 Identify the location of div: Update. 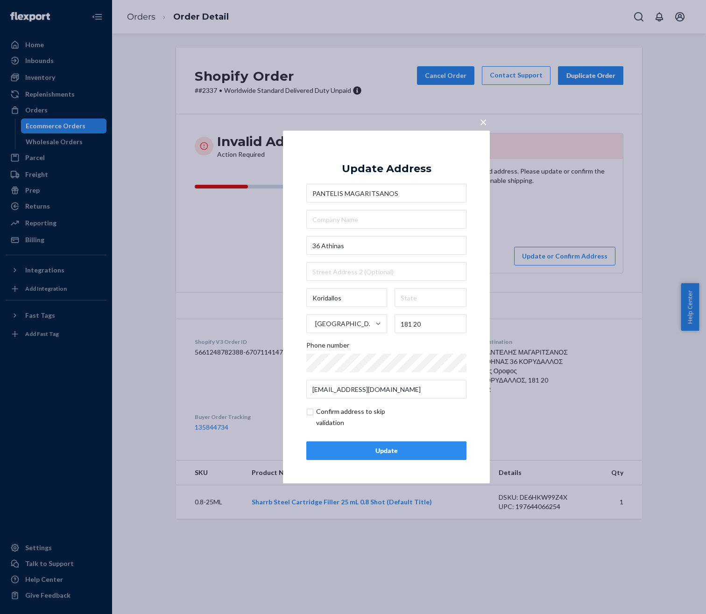
(386, 451).